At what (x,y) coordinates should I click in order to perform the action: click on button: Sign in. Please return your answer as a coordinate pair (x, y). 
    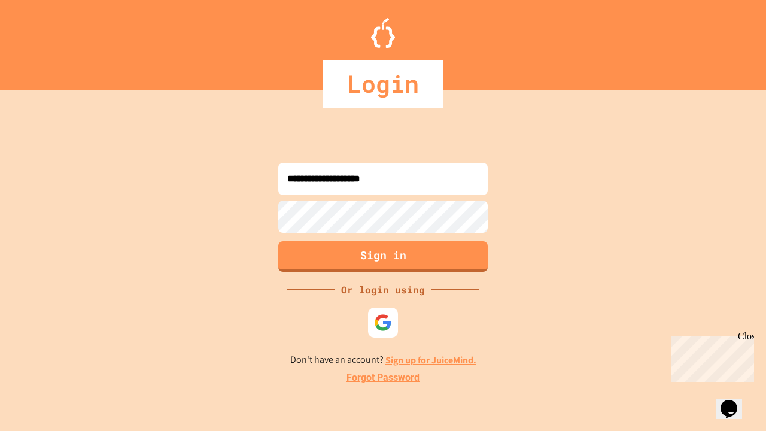
    Looking at the image, I should click on (383, 256).